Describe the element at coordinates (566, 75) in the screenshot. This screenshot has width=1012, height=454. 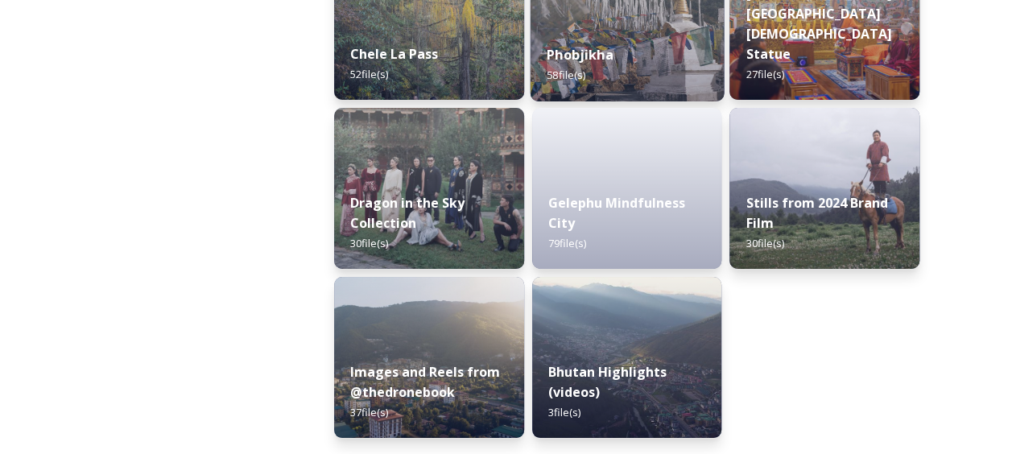
I see `span: 58 file(s)` at that location.